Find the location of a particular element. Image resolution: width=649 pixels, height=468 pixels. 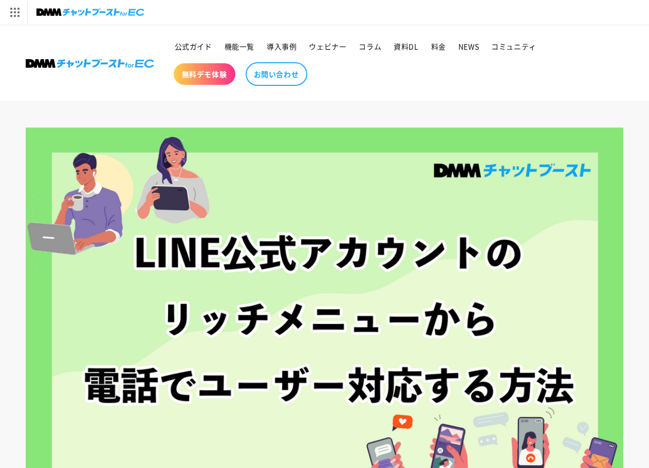

a: 導入事例 is located at coordinates (282, 46).